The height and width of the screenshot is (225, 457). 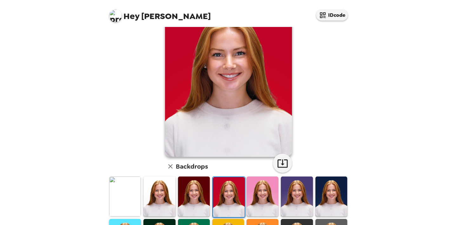 What do you see at coordinates (192, 167) in the screenshot?
I see `h6: Backdrops` at bounding box center [192, 167].